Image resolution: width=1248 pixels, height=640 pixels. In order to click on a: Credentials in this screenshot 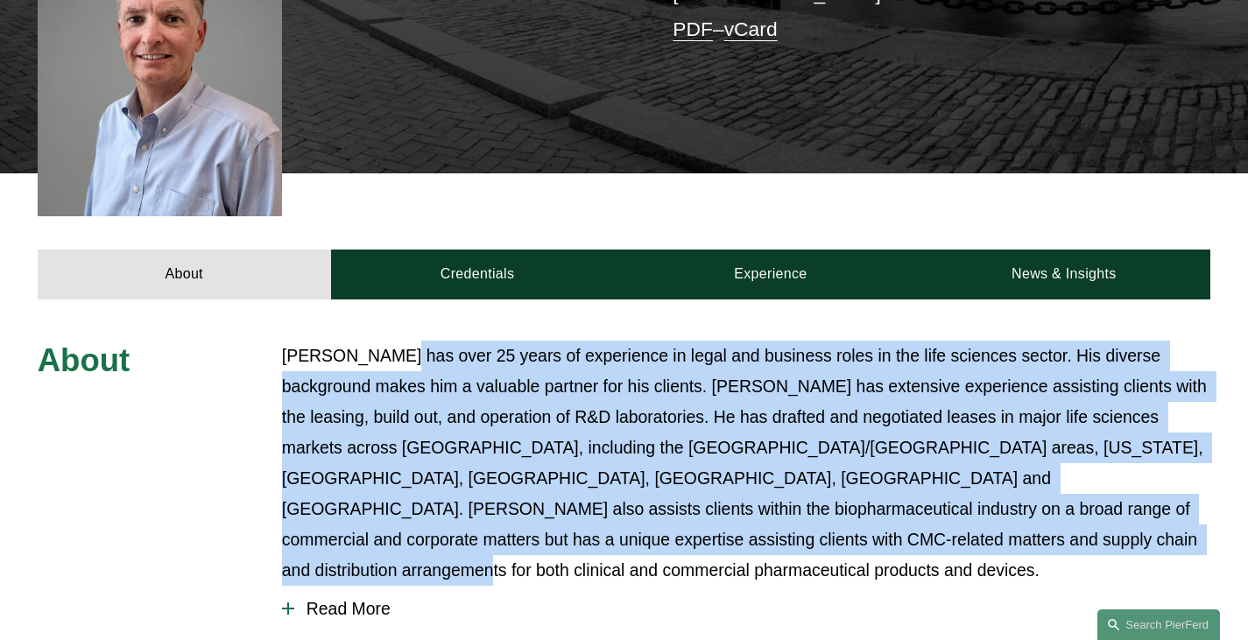, I will do `click(477, 275)`.